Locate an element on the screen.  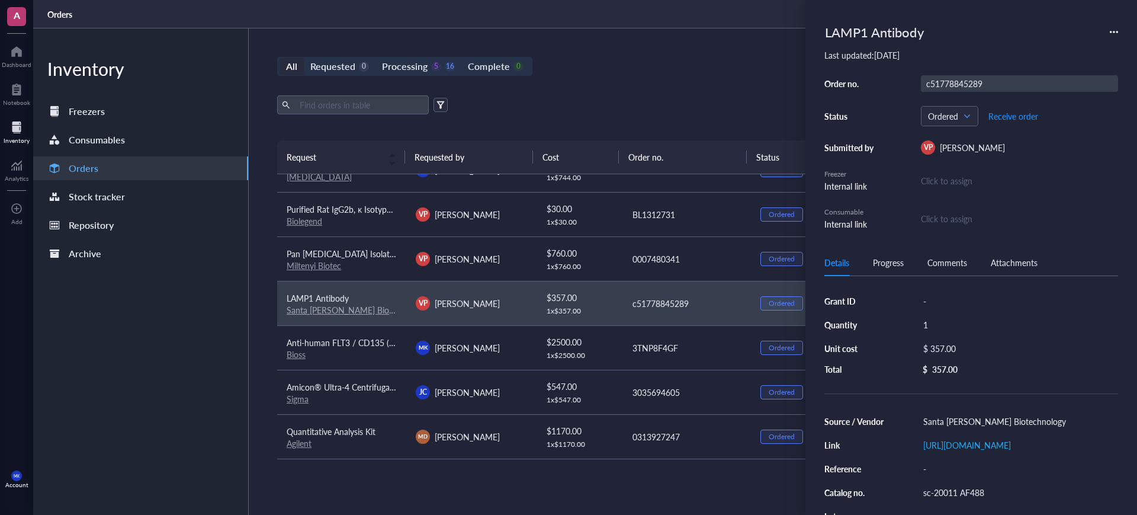
th: Status is located at coordinates (789, 157).